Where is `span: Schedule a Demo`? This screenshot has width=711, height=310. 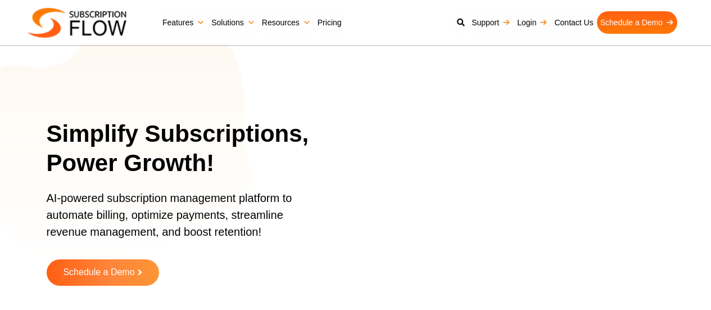 span: Schedule a Demo is located at coordinates (98, 272).